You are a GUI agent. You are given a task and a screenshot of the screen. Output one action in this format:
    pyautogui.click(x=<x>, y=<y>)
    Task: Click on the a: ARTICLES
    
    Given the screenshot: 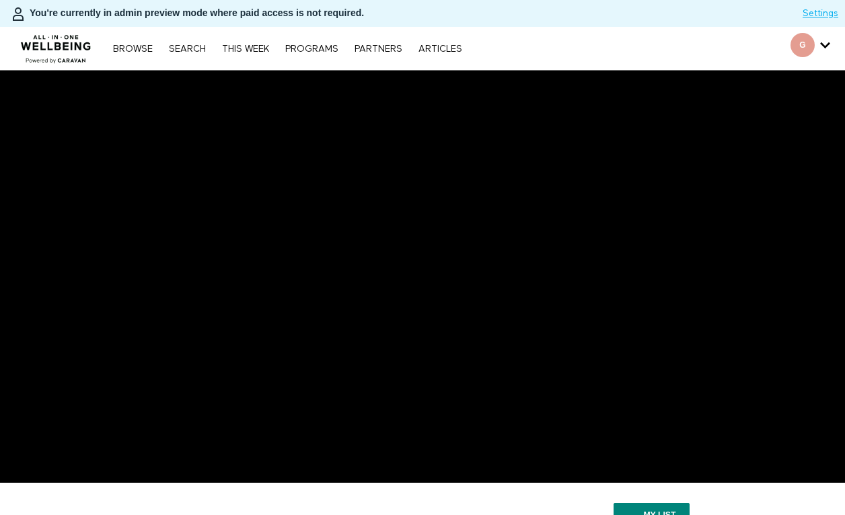 What is the action you would take?
    pyautogui.click(x=440, y=49)
    